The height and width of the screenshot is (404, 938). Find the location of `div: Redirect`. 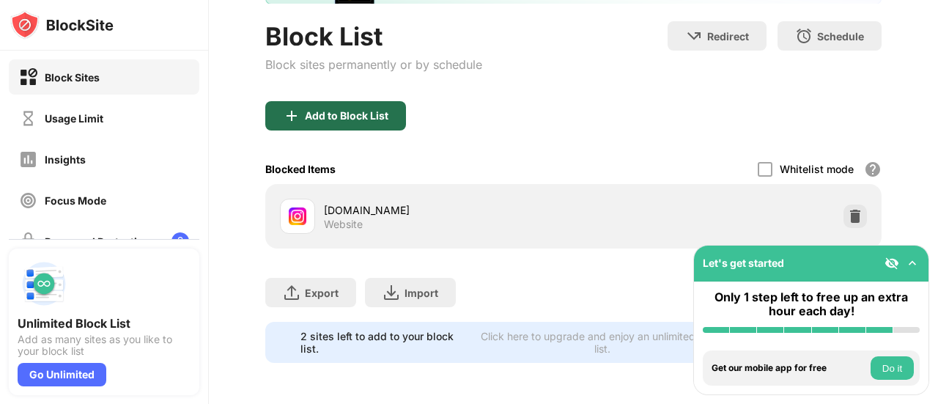

div: Redirect is located at coordinates (728, 36).